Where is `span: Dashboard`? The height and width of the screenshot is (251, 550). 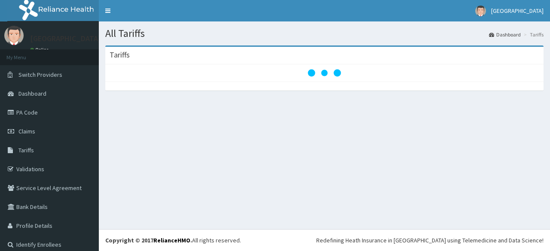 span: Dashboard is located at coordinates (32, 94).